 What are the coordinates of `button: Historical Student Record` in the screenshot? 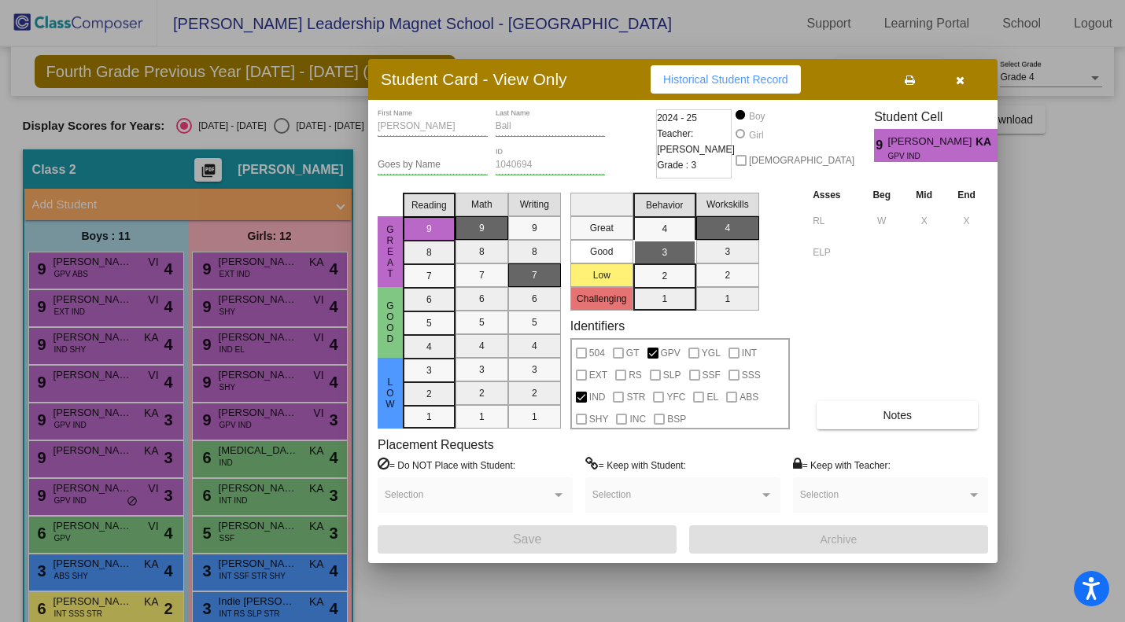 It's located at (725, 79).